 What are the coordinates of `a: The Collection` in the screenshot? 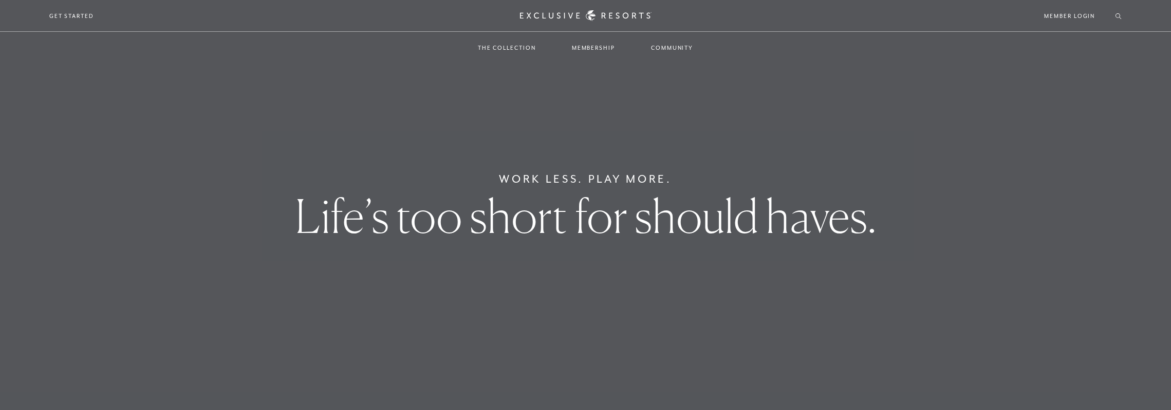 It's located at (507, 48).